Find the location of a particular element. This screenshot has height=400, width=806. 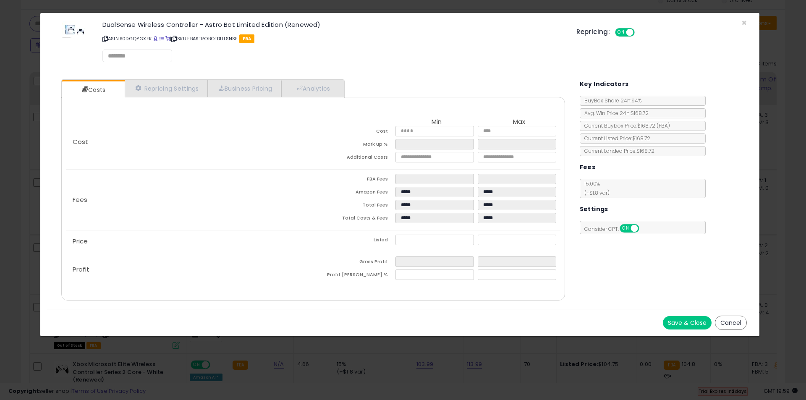

td: Total Fees is located at coordinates (354, 206).